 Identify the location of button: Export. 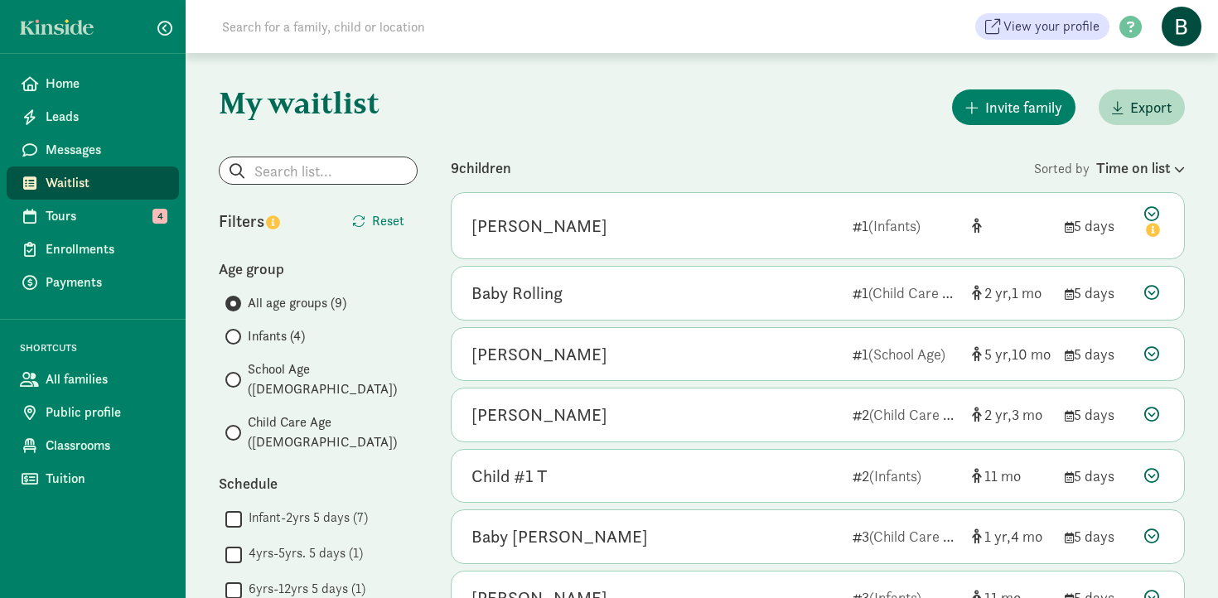
(1142, 107).